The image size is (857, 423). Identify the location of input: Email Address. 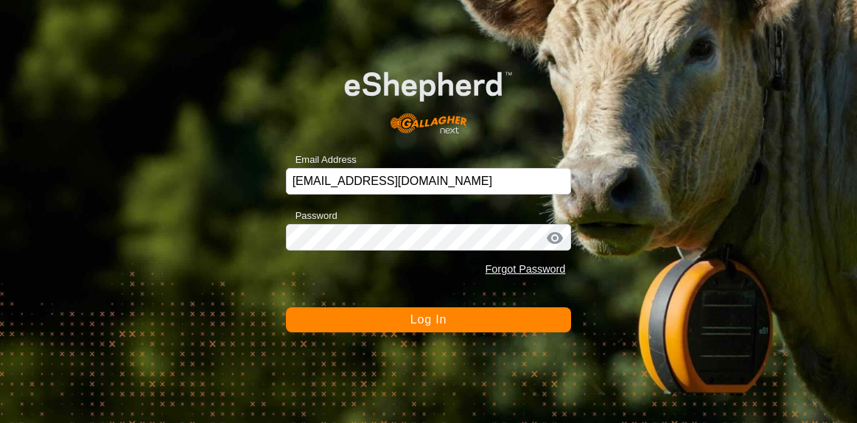
(429, 181).